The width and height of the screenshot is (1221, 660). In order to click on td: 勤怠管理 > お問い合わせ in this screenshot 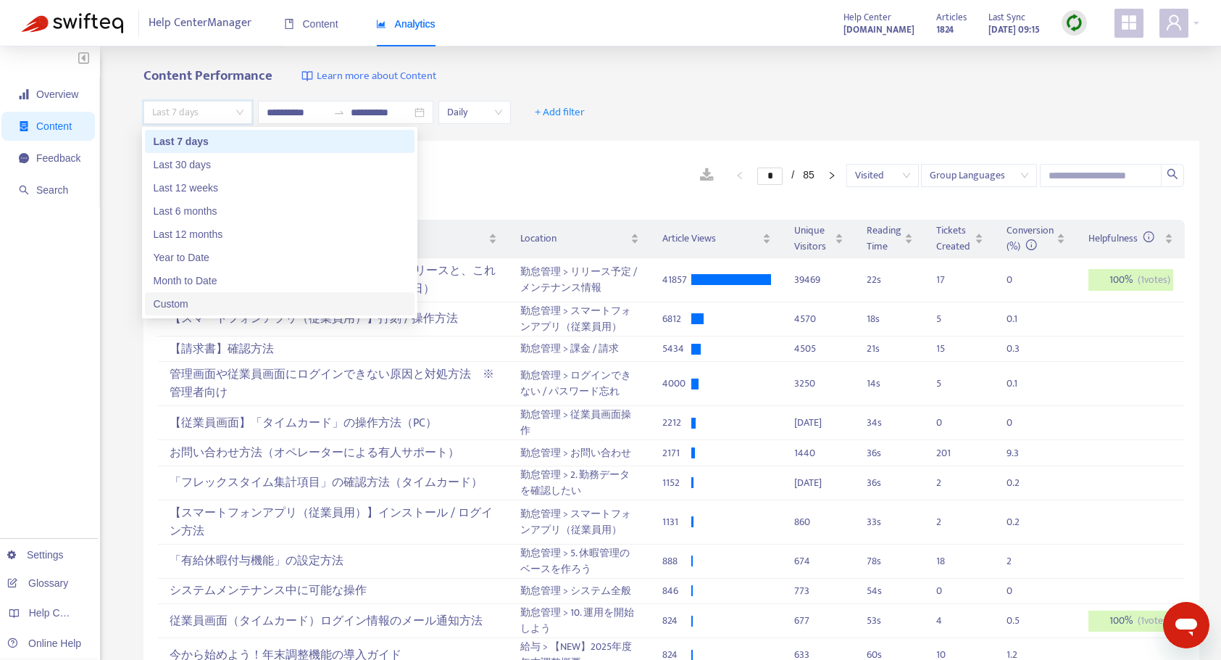, I will do `click(580, 453)`.